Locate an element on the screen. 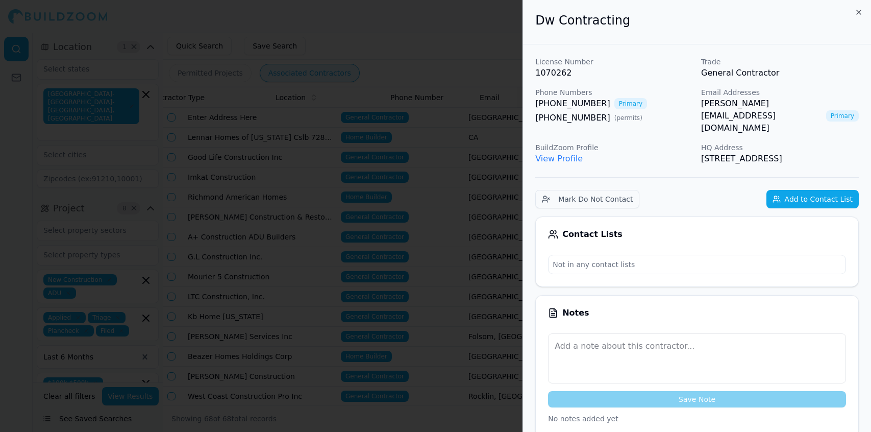 The height and width of the screenshot is (432, 871). p: General Contractor is located at coordinates (779, 73).